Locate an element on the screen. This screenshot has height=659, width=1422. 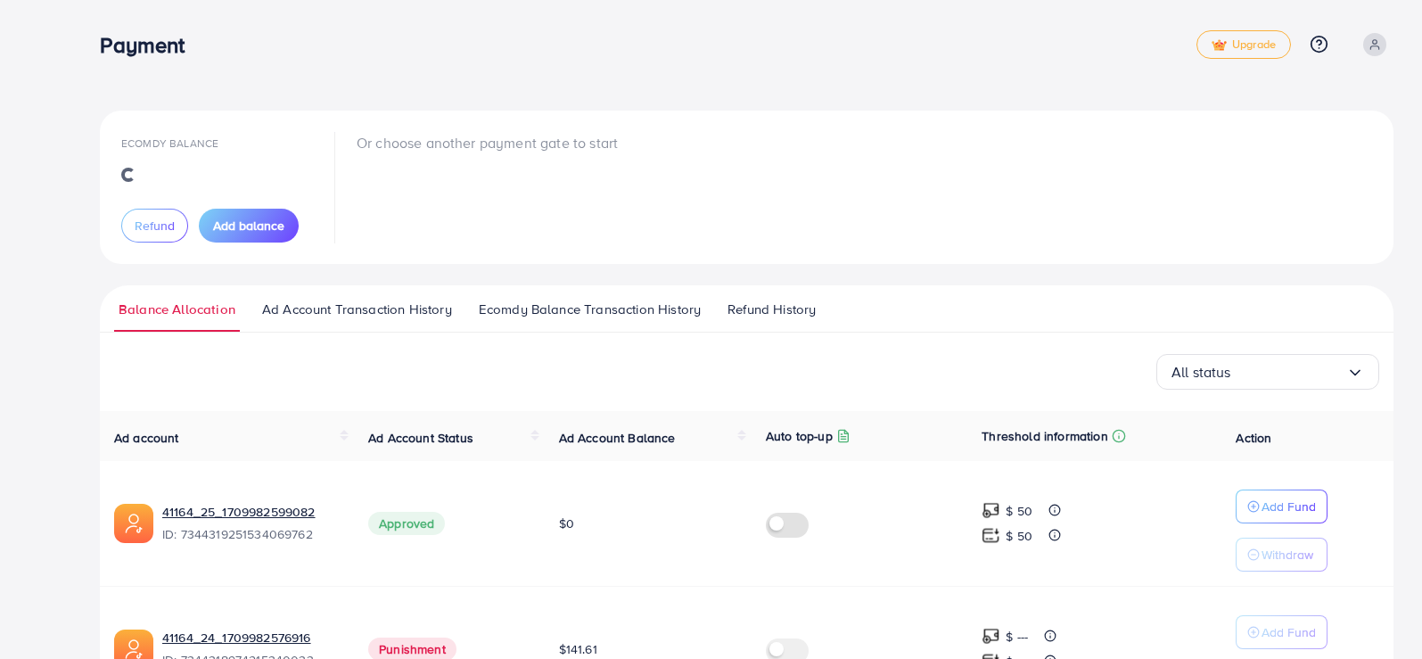
a: 41164_24_1709982576916 is located at coordinates (250, 637).